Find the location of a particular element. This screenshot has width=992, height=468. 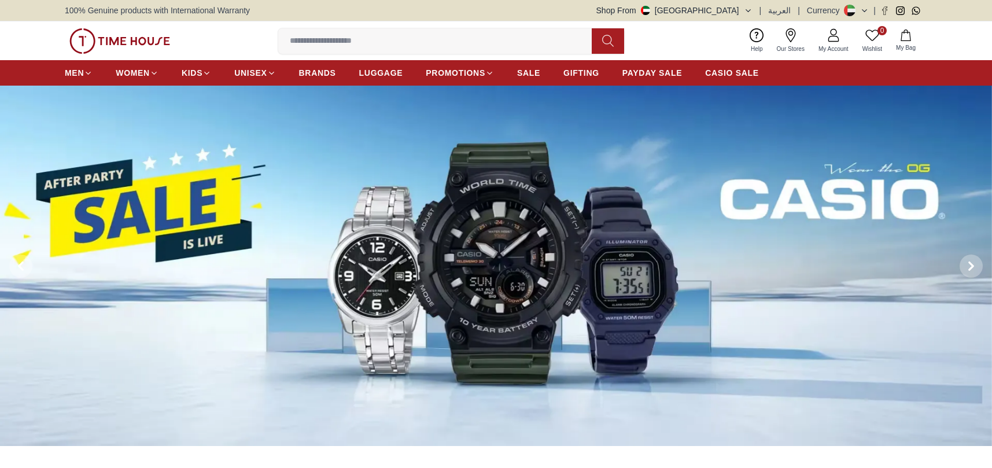

a: CASIO SALE is located at coordinates (732, 73).